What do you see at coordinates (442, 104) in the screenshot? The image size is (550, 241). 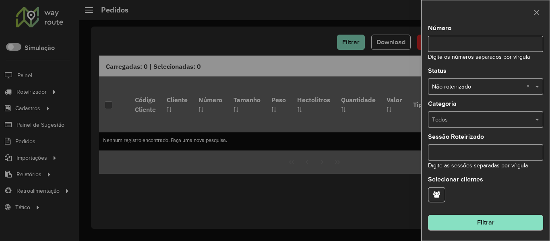 I see `label: Categoria` at bounding box center [442, 104].